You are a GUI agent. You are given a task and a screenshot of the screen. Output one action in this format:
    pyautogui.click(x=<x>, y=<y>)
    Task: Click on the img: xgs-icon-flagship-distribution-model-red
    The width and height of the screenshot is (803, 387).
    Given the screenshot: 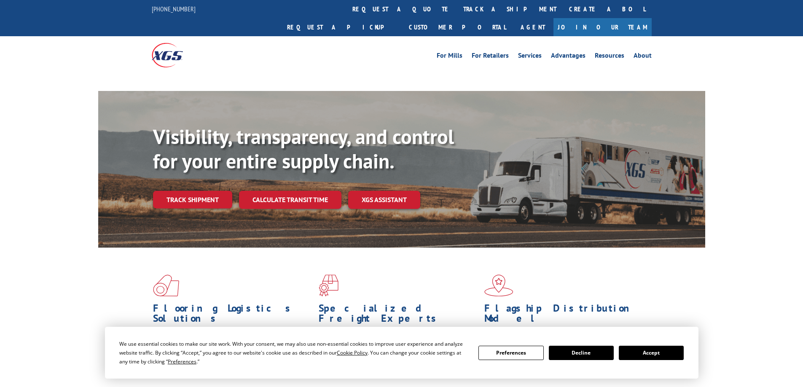 What is the action you would take?
    pyautogui.click(x=499, y=286)
    